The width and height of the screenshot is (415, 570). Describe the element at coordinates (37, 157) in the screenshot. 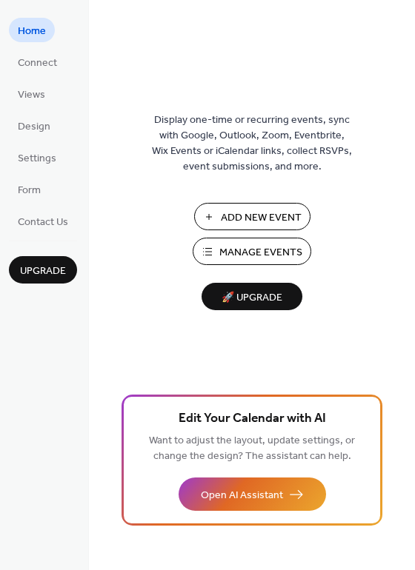

I see `a: Settings` at that location.